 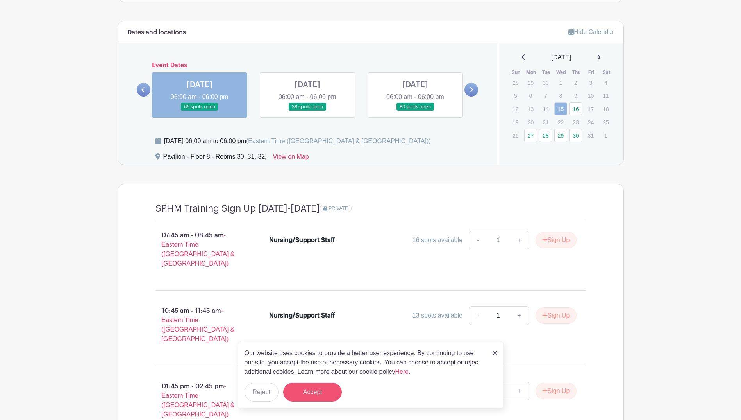 What do you see at coordinates (576, 135) in the screenshot?
I see `a: 30` at bounding box center [576, 135].